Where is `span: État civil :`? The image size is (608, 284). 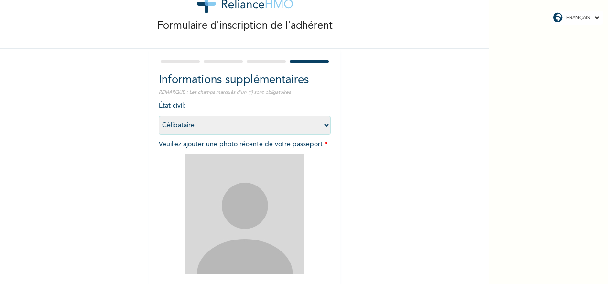 span: État civil : is located at coordinates (245, 115).